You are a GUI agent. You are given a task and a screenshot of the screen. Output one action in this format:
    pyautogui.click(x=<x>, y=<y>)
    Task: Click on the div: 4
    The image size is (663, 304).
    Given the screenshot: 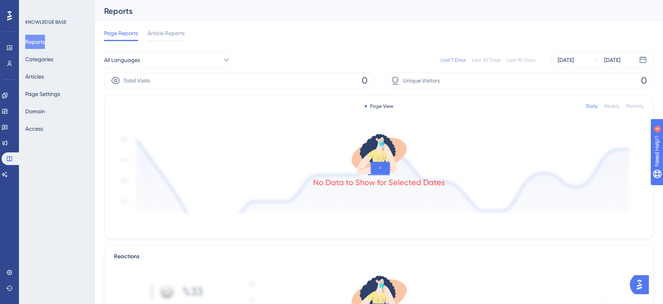 What is the action you would take?
    pyautogui.click(x=56, y=7)
    